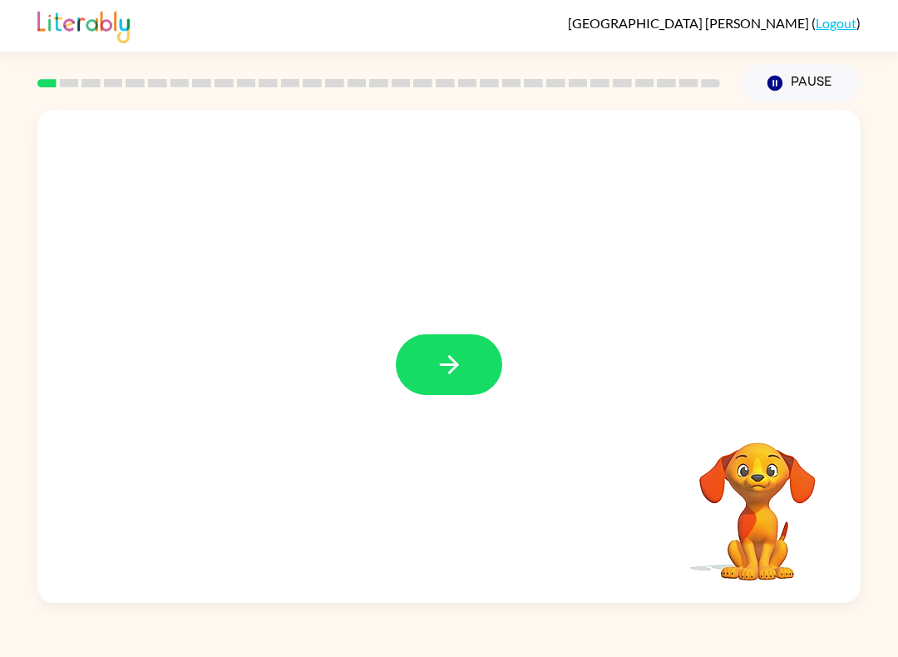  Describe the element at coordinates (800, 83) in the screenshot. I see `button: Pause` at that location.